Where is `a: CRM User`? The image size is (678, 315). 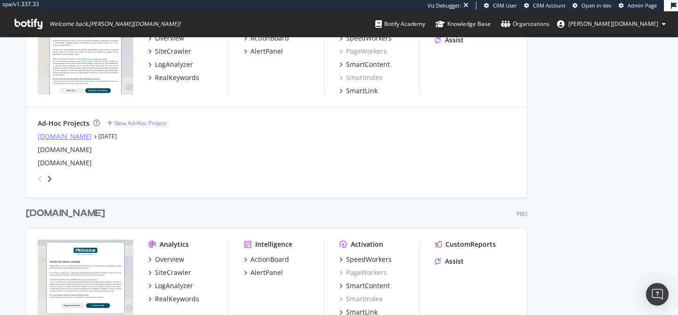
a: CRM User is located at coordinates (501, 6).